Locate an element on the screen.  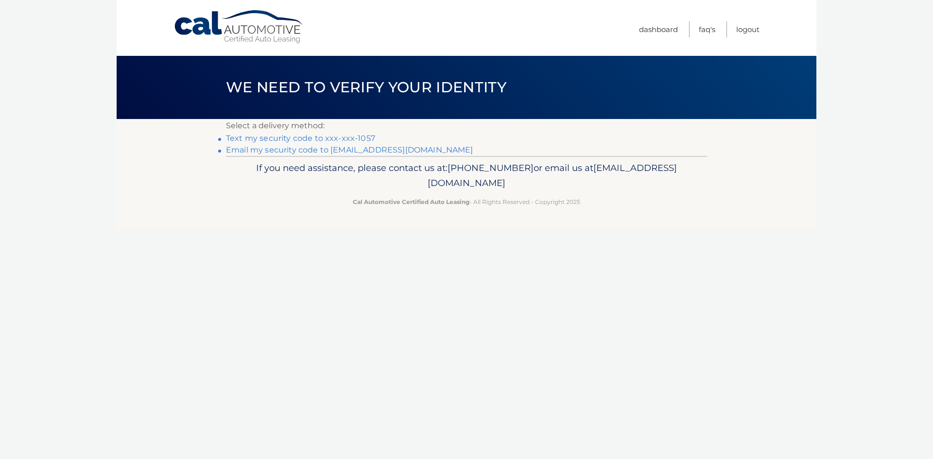
a: Logout is located at coordinates (748, 29).